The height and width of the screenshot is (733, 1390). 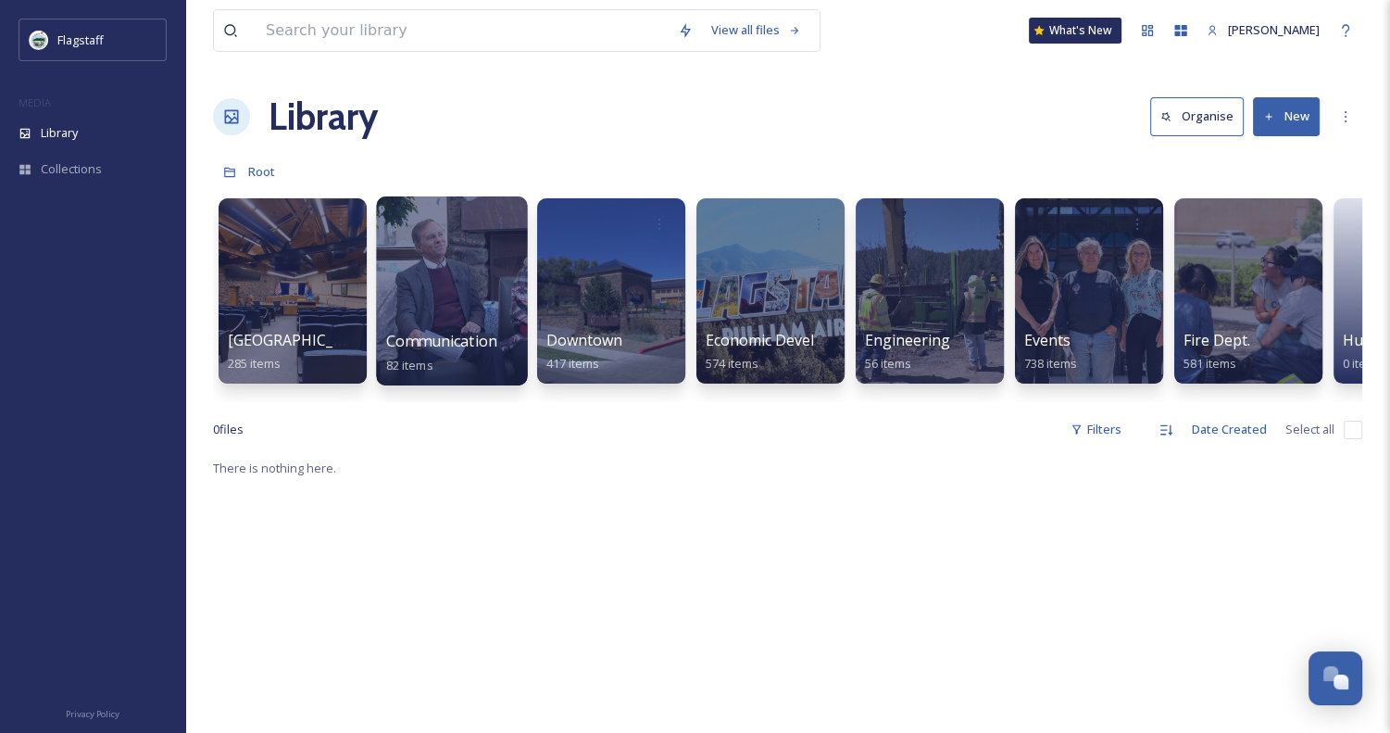 What do you see at coordinates (1336, 678) in the screenshot?
I see `button: Open Chat` at bounding box center [1336, 678].